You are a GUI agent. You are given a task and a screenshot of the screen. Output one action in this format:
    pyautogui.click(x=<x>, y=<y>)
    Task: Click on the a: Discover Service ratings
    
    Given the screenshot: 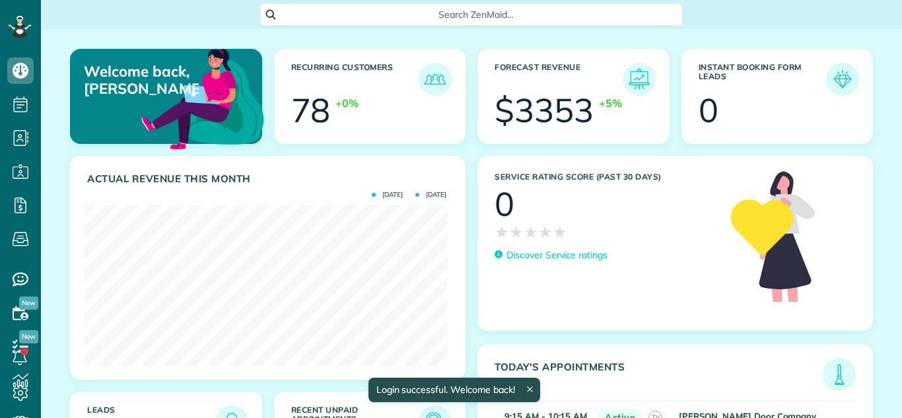 What is the action you would take?
    pyautogui.click(x=551, y=255)
    